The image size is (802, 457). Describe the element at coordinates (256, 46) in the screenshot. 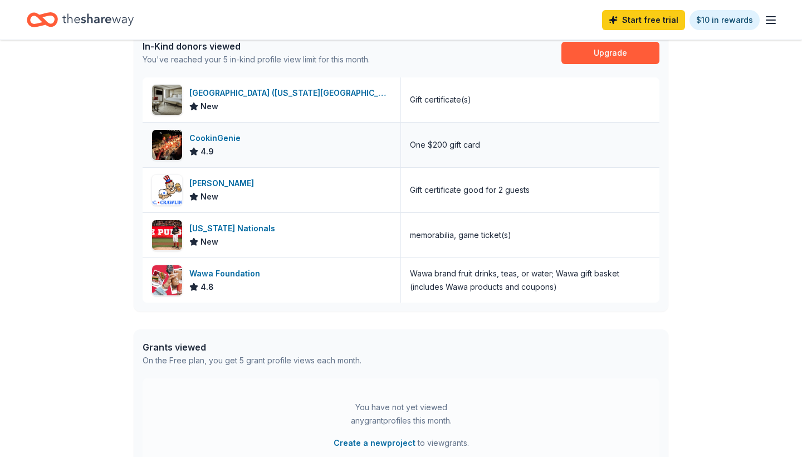

I see `div: In-Kind donors viewed` at that location.